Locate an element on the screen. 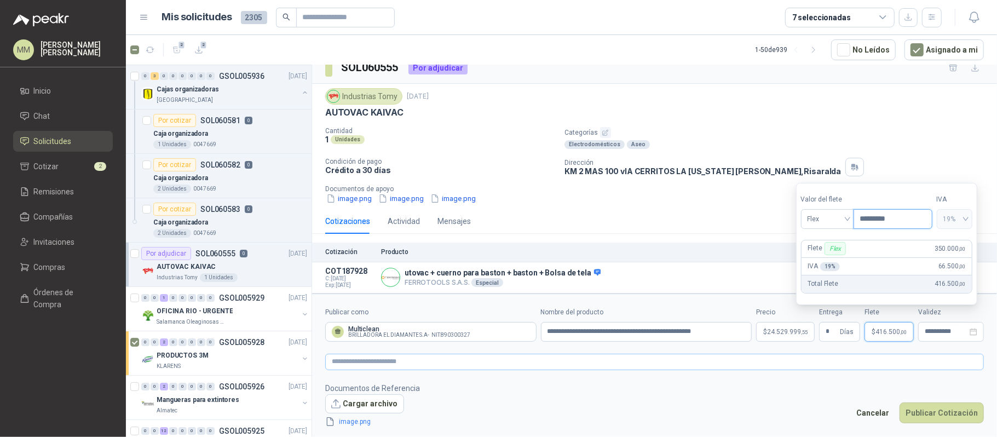 Image resolution: width=997 pixels, height=437 pixels. p: Documentos de apoyo is located at coordinates (658, 189).